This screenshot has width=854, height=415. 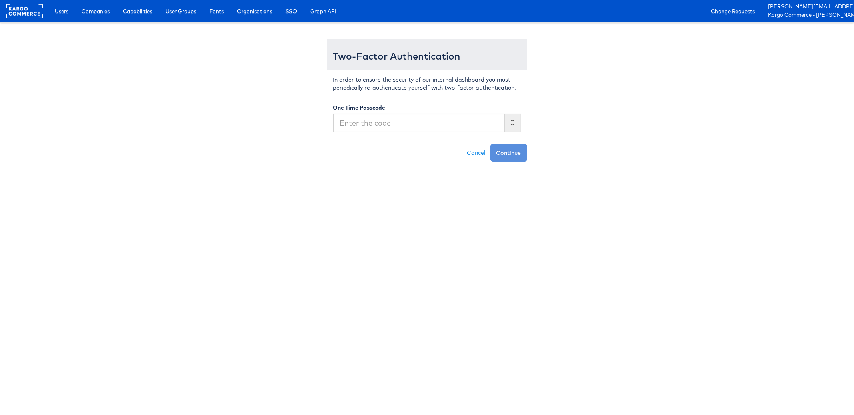 I want to click on a: Capabilities, so click(x=137, y=11).